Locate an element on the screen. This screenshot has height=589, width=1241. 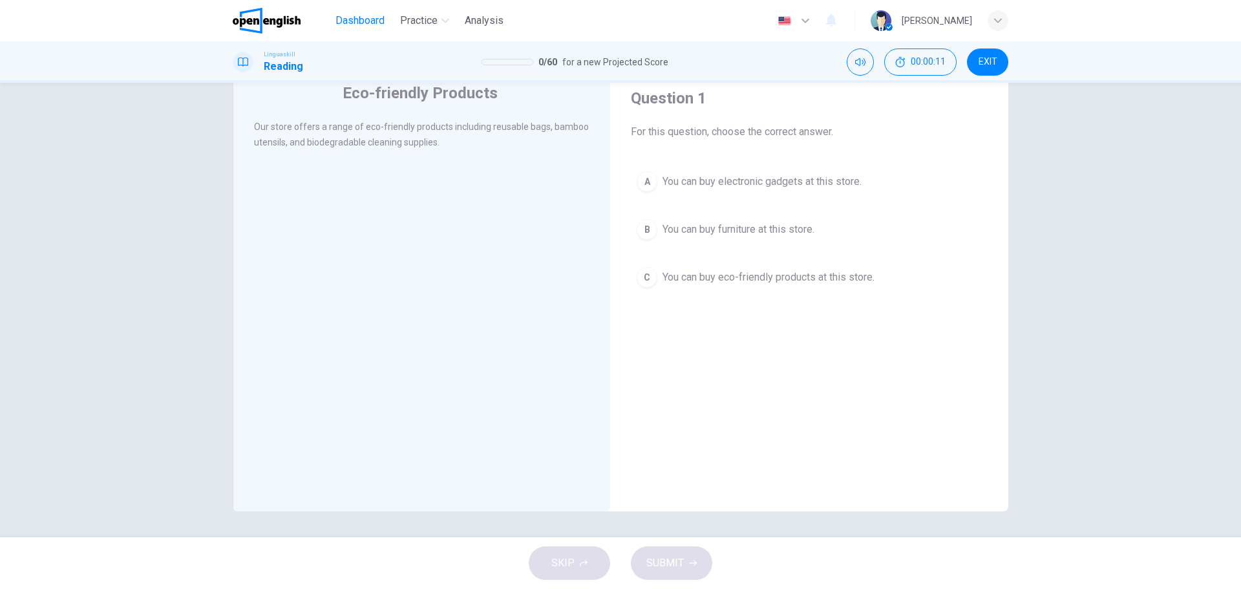
img: en is located at coordinates (784, 21).